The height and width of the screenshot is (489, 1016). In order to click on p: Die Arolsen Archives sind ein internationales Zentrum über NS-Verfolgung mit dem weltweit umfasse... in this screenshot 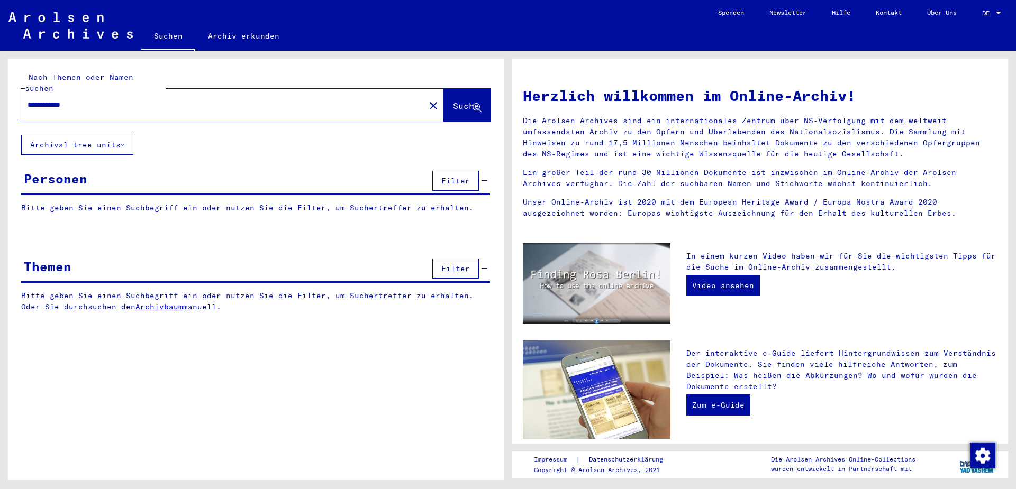, I will do `click(760, 138)`.